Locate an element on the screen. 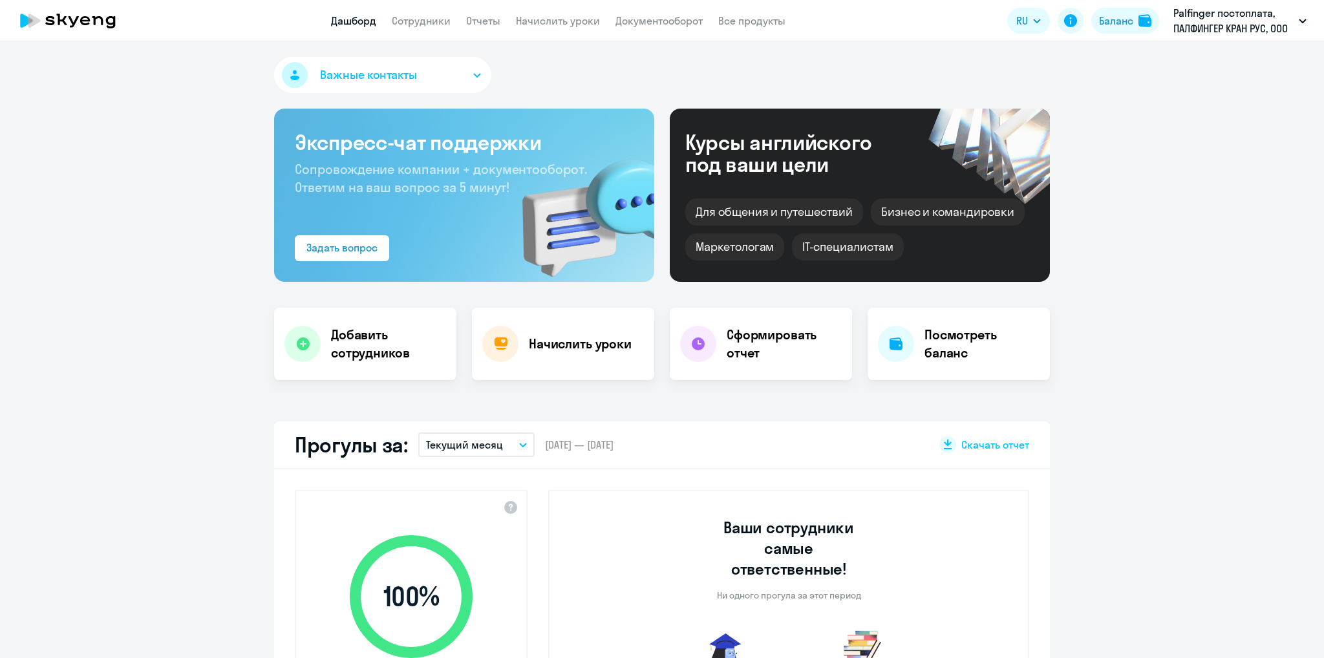 The width and height of the screenshot is (1324, 658). span: Скачать отчет is located at coordinates (995, 445).